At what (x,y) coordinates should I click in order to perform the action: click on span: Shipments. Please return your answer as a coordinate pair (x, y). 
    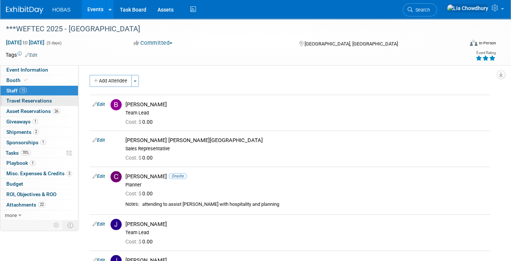
    Looking at the image, I should click on (22, 132).